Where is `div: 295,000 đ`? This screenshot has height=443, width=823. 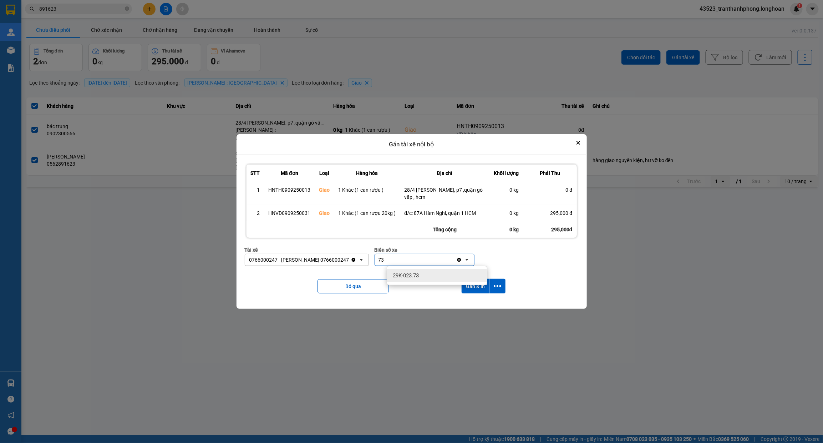 div: 295,000 đ is located at coordinates (550, 213).